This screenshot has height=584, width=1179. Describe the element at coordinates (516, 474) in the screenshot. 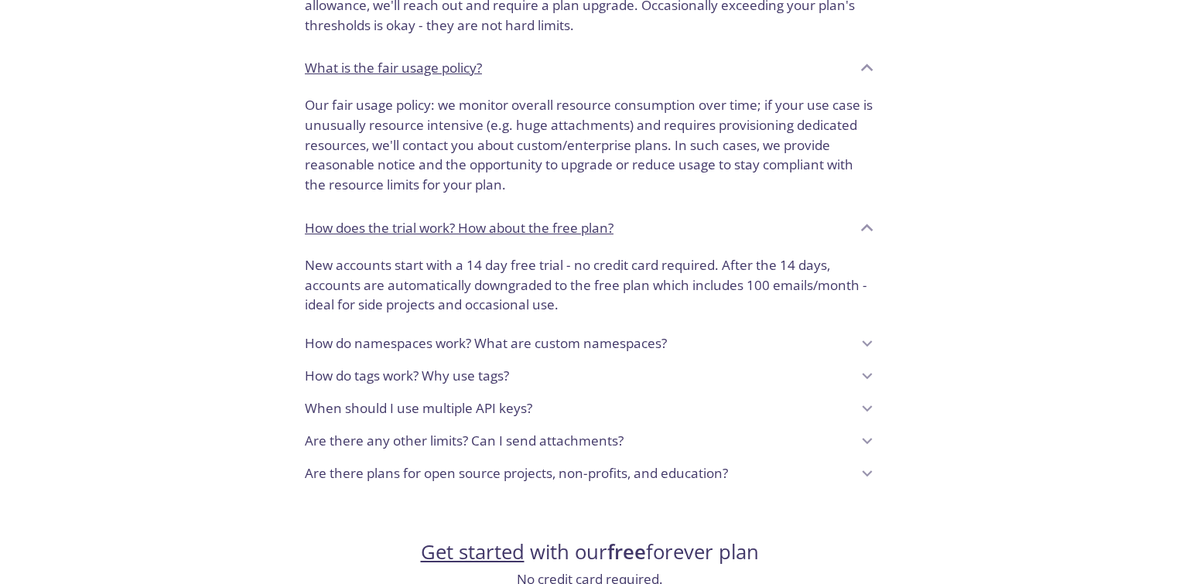

I see `p: Are there plans for open source projects, non-profits, and education?` at that location.